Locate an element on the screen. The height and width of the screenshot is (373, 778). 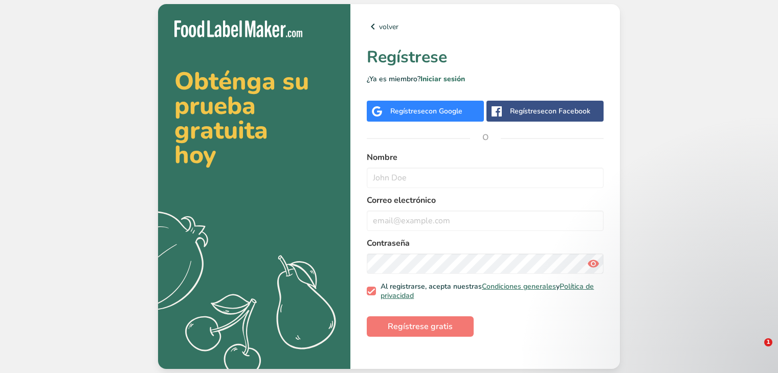
span: O is located at coordinates (485, 138).